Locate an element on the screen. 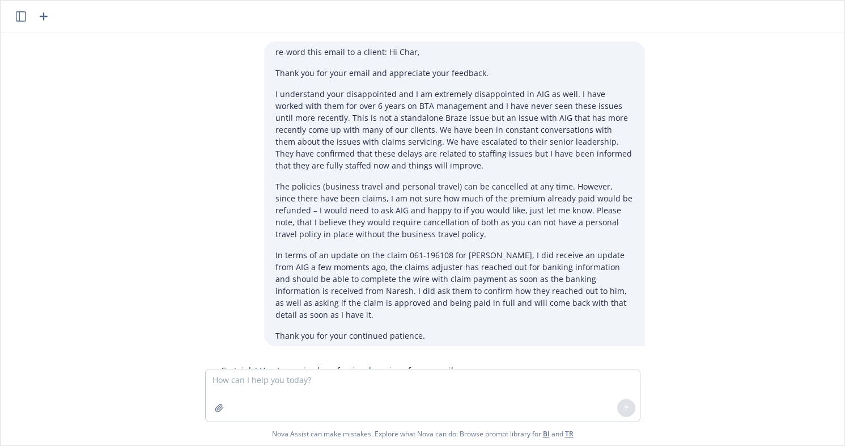  p: re-word this email to a client: Hi Char, is located at coordinates (455, 52).